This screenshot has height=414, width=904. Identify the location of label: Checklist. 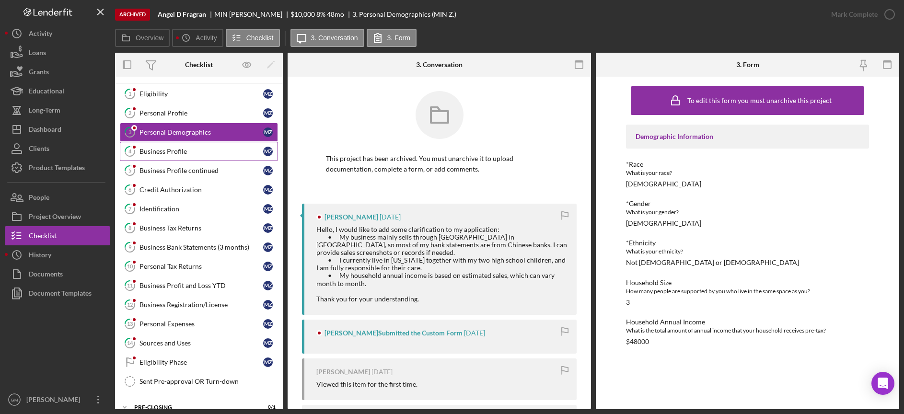
(260, 38).